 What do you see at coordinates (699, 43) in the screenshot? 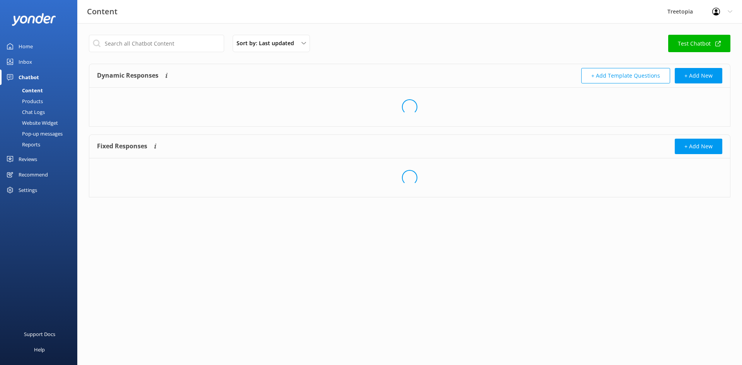
I see `a: Test Chatbot` at bounding box center [699, 43].